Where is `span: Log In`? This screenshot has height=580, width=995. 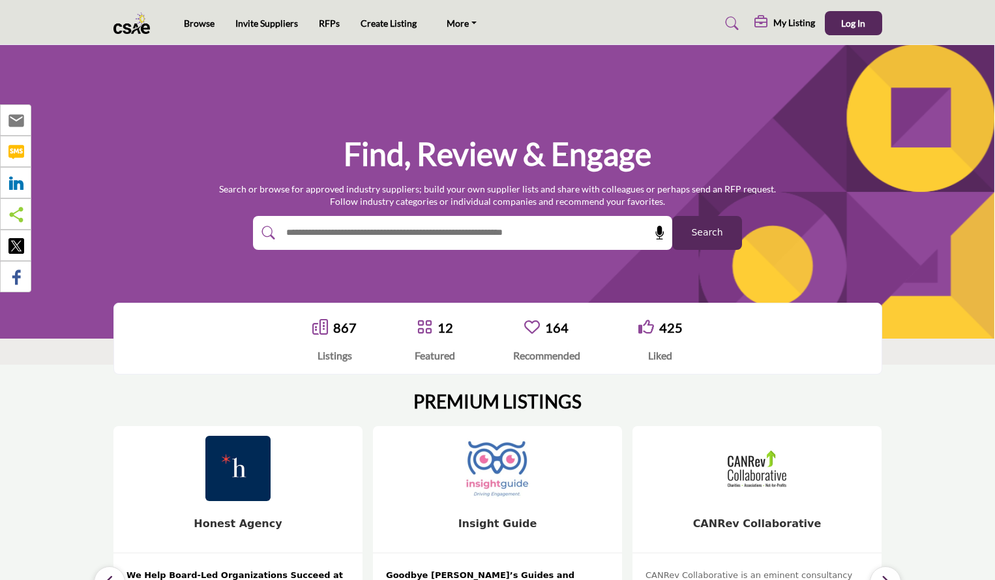
span: Log In is located at coordinates (853, 23).